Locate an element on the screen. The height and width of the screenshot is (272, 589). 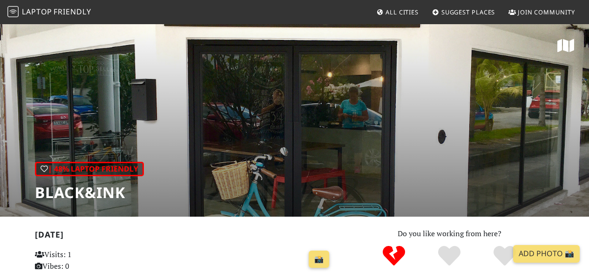
img: LaptopFriendly is located at coordinates (13, 12).